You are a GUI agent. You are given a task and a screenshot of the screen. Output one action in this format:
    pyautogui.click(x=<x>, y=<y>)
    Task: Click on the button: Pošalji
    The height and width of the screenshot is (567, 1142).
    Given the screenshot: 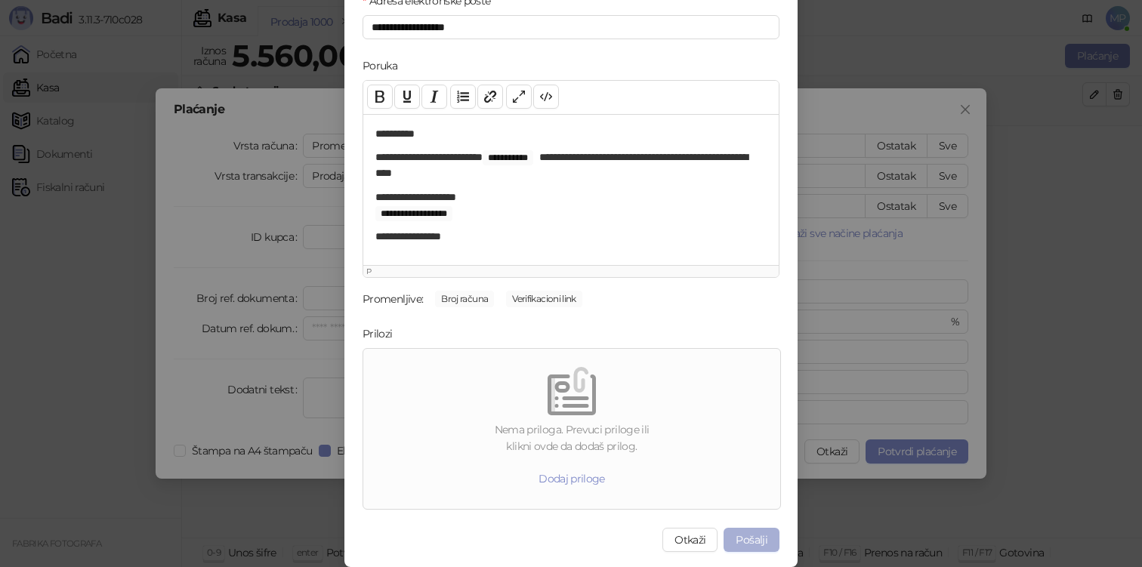 What is the action you would take?
    pyautogui.click(x=752, y=540)
    